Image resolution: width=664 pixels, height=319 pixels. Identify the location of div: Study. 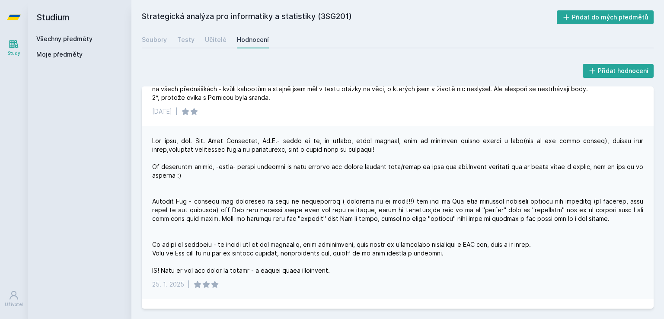
(14, 53).